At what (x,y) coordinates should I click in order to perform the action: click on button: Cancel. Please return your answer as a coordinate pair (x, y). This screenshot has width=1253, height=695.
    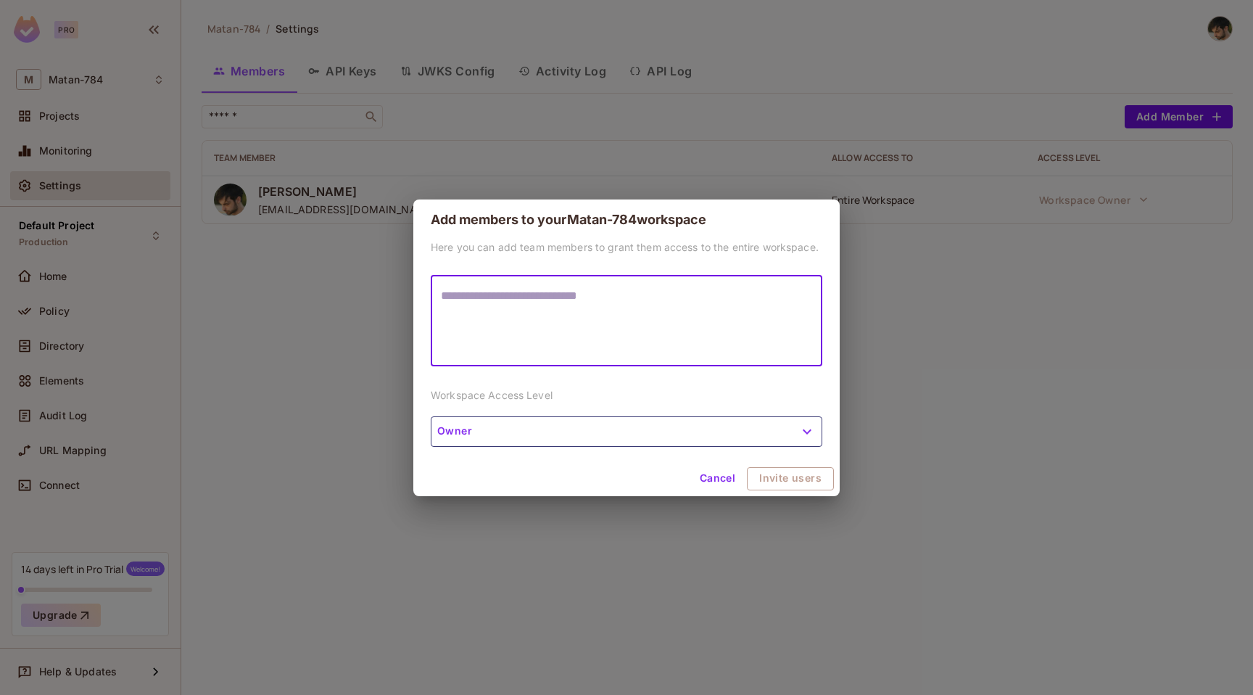
    Looking at the image, I should click on (717, 479).